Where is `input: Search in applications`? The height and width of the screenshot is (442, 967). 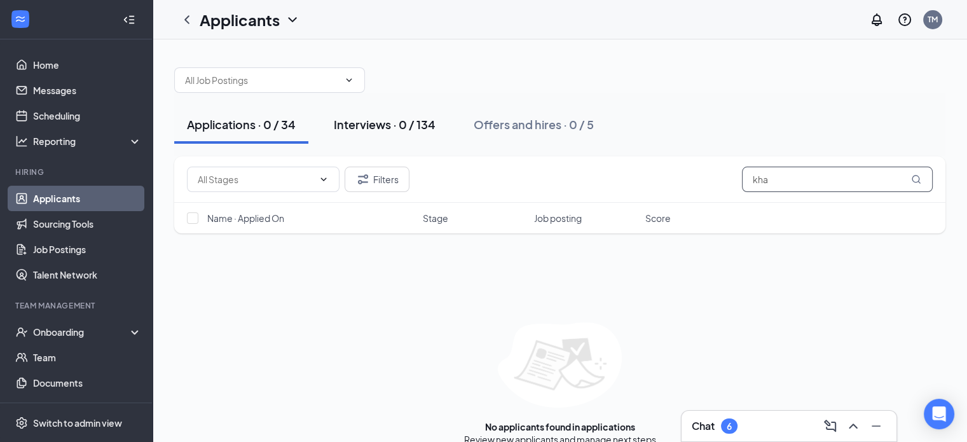 input: Search in applications is located at coordinates (837, 179).